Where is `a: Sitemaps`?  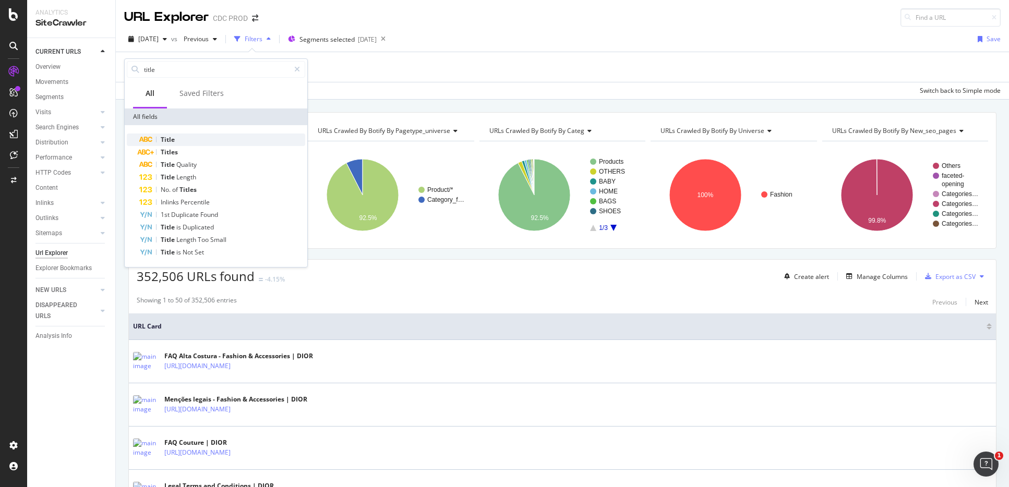
a: Sitemaps is located at coordinates (66, 233).